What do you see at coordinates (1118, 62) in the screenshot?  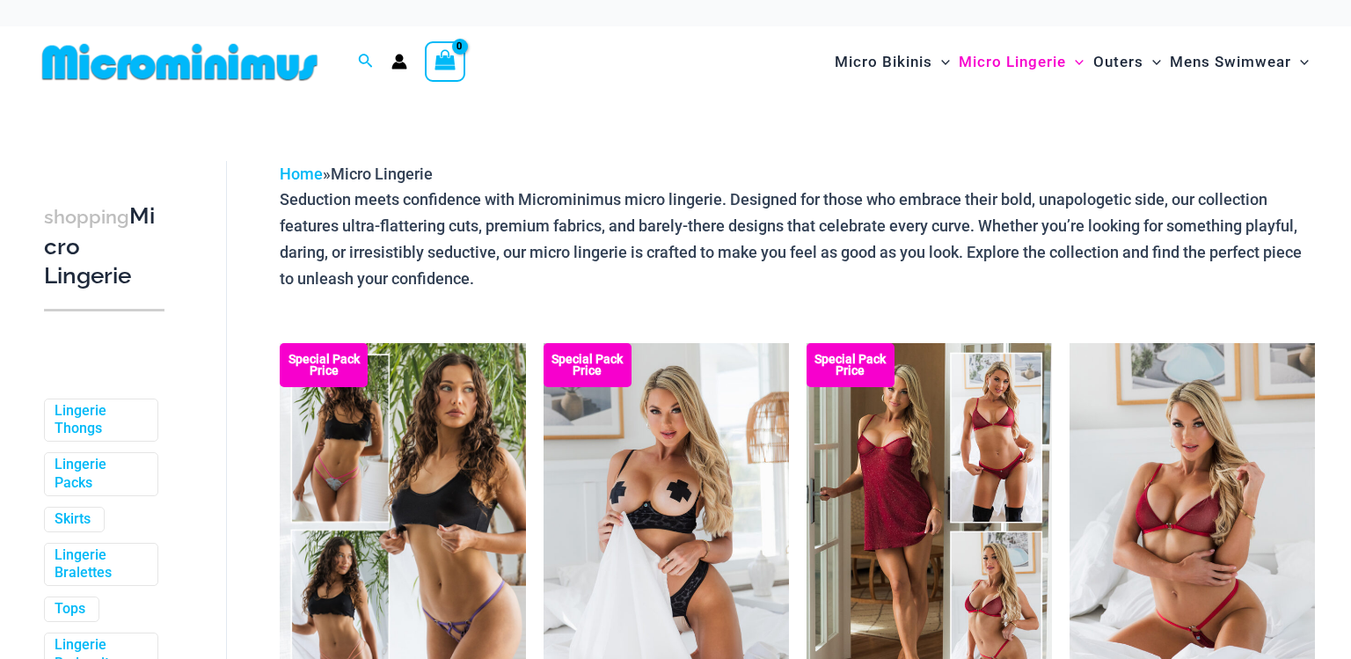 I see `span: Outers` at bounding box center [1118, 62].